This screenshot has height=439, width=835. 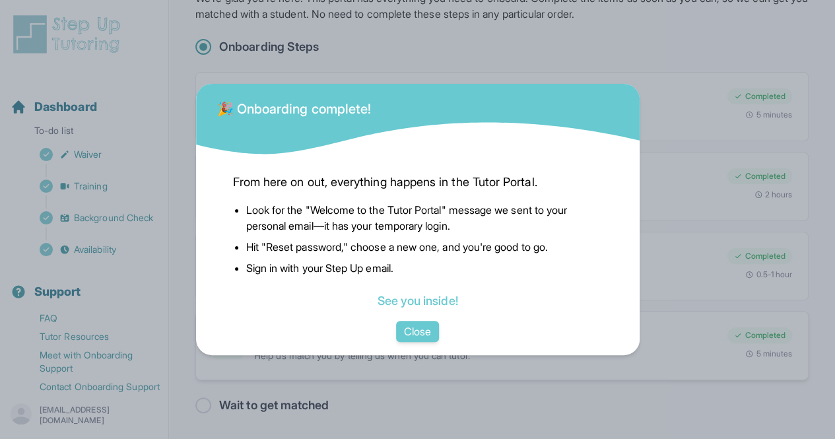 I want to click on span: From here on out, everything happens in the Tutor Portal., so click(x=418, y=182).